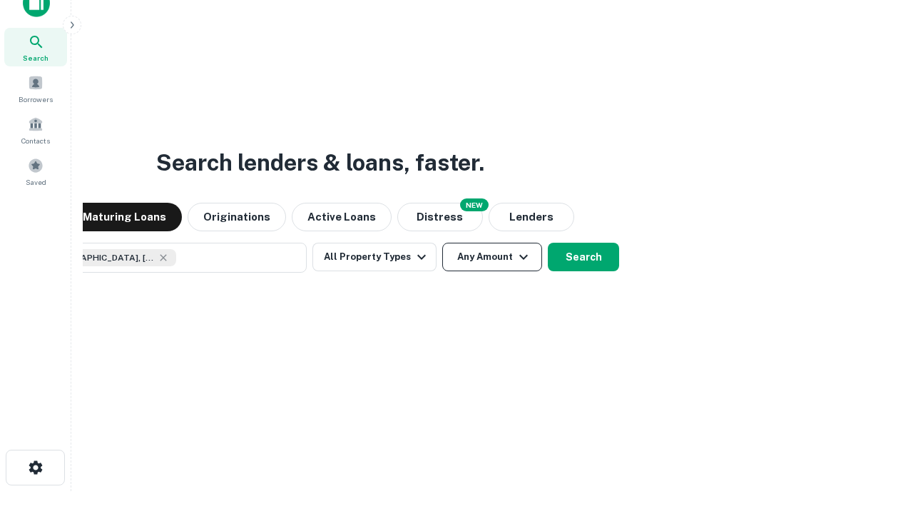  I want to click on div: NEW, so click(474, 205).